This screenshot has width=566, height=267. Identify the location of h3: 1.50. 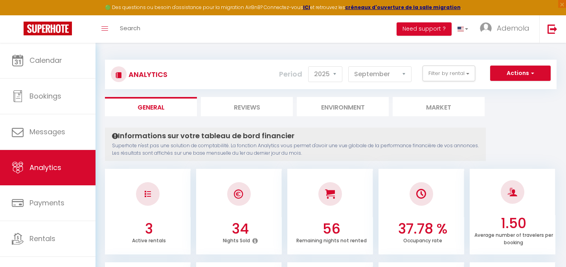
(513, 224).